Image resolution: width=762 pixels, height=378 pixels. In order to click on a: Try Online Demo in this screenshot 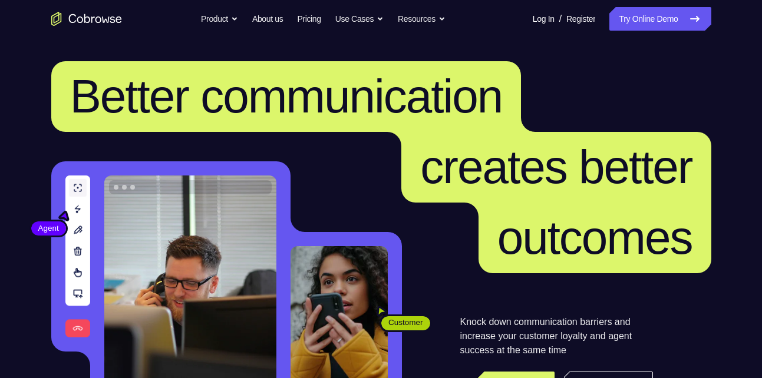, I will do `click(660, 19)`.